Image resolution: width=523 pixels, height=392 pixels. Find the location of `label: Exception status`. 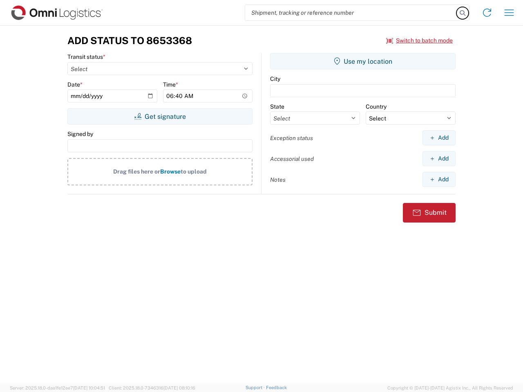

label: Exception status is located at coordinates (291, 138).